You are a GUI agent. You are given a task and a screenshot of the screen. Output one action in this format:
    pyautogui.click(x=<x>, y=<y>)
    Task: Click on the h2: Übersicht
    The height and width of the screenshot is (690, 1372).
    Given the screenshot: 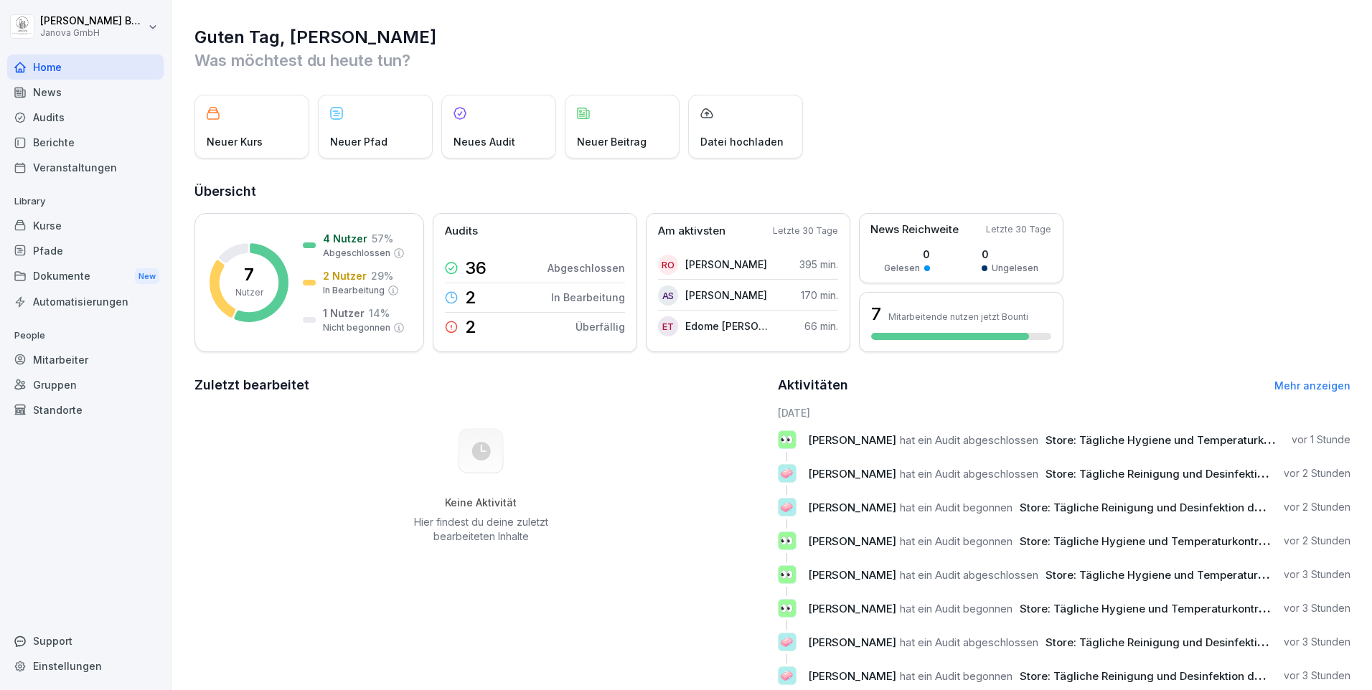 What is the action you would take?
    pyautogui.click(x=772, y=192)
    